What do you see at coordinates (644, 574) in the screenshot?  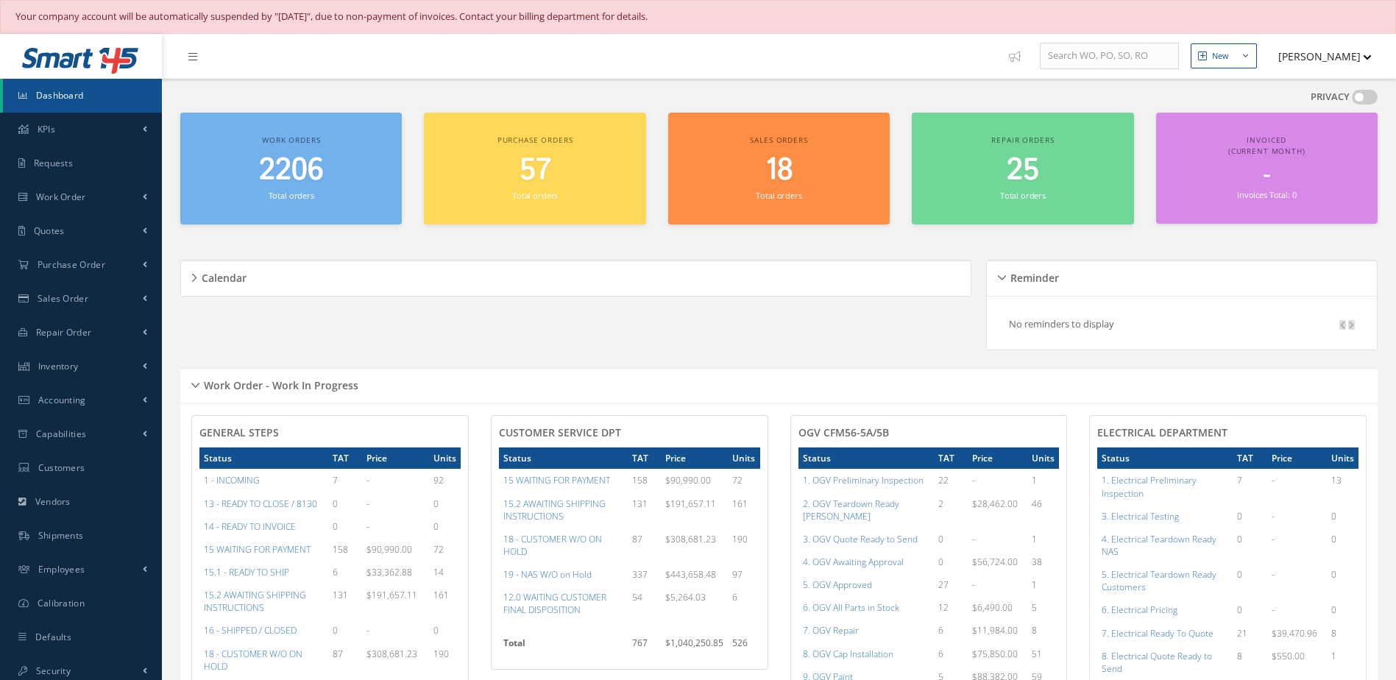 I see `td: 337` at bounding box center [644, 574].